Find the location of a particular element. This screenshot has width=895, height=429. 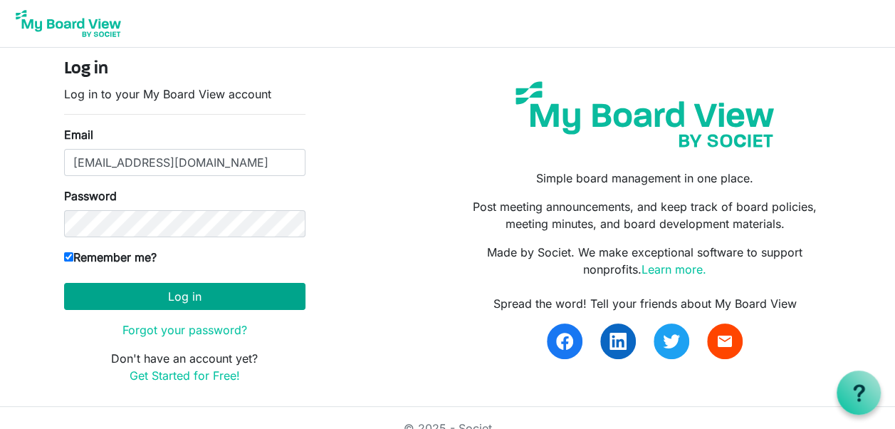

p: Don't have an account yet? is located at coordinates (185, 367).